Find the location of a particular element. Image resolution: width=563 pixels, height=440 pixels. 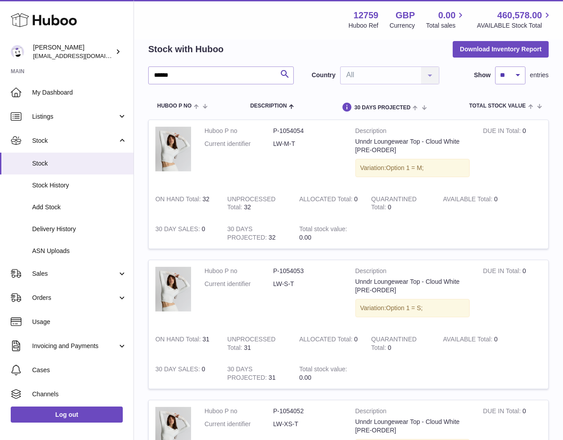

dd: P-1054052 is located at coordinates (307, 411).